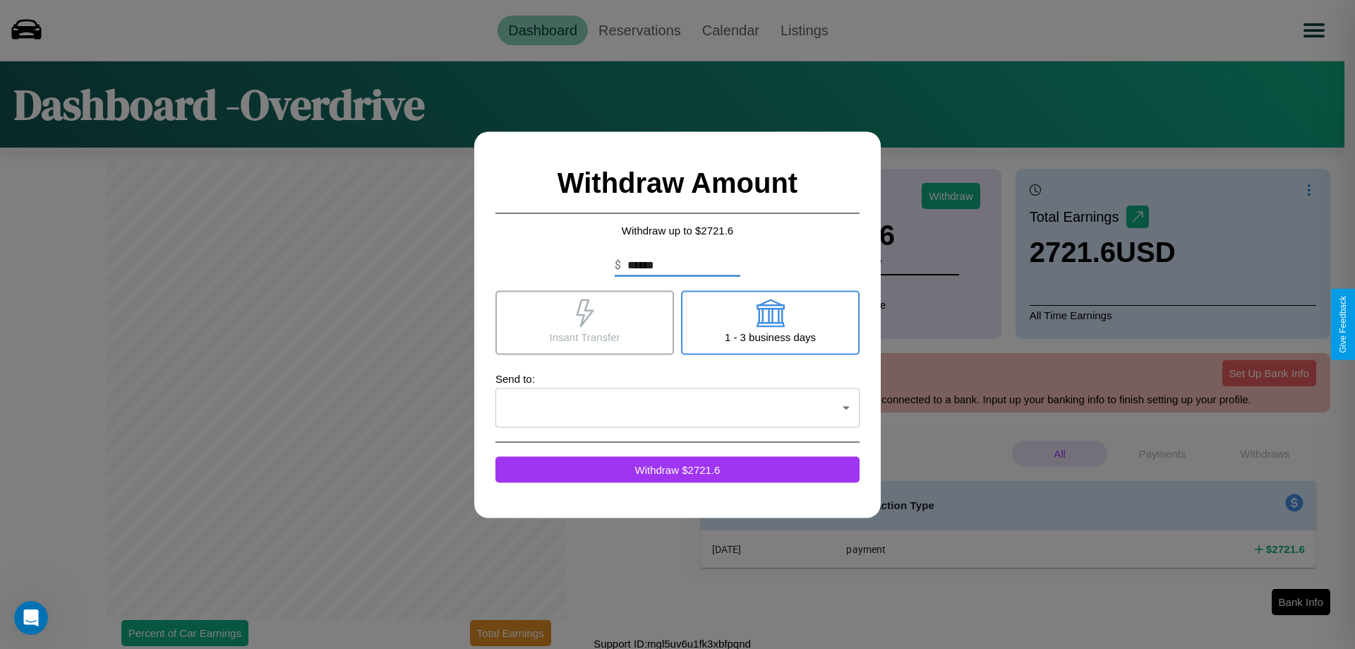 This screenshot has height=649, width=1355. Describe the element at coordinates (678, 229) in the screenshot. I see `p: Withdraw up to $ 2721.6` at that location.